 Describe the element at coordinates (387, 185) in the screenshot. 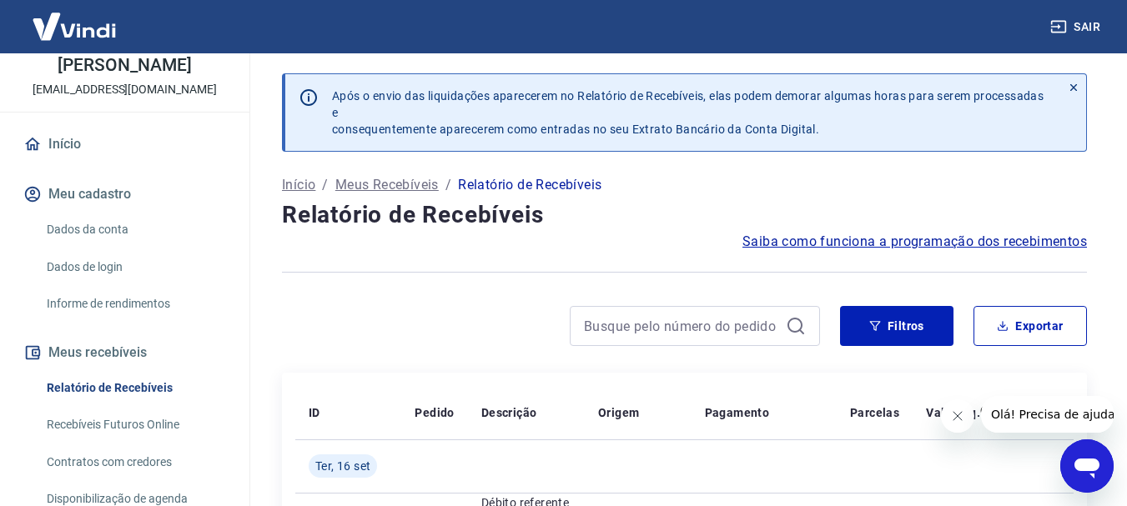

I see `a: Meus Recebíveis` at that location.